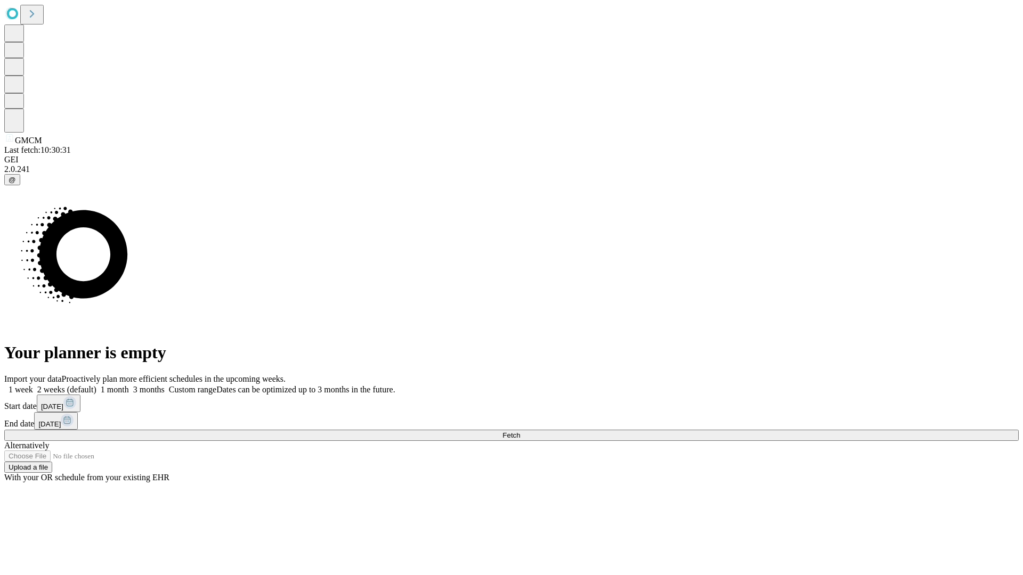 This screenshot has width=1023, height=575. What do you see at coordinates (67, 389) in the screenshot?
I see `span: 2 weeks (default)` at bounding box center [67, 389].